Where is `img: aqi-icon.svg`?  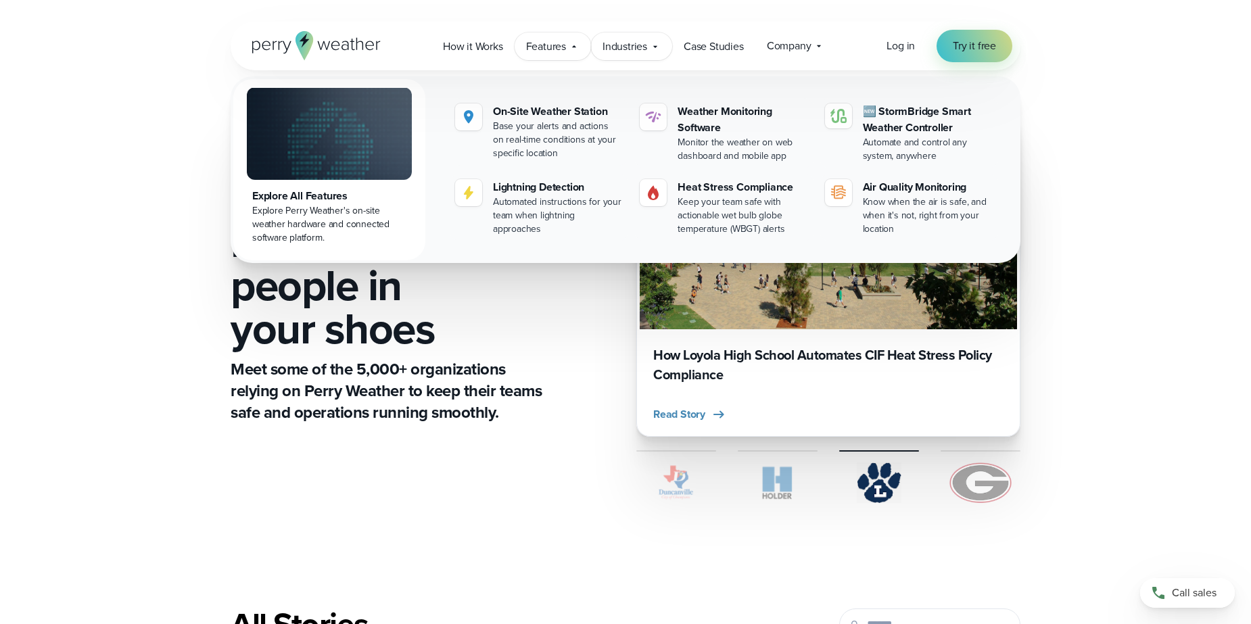
img: aqi-icon.svg is located at coordinates (839, 193).